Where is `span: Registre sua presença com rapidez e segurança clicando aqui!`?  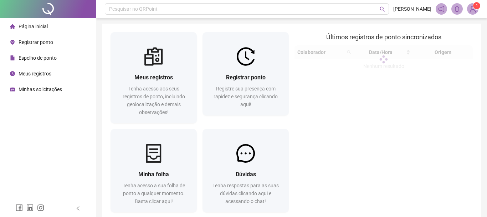 span: Registre sua presença com rapidez e segurança clicando aqui! is located at coordinates (246, 96).